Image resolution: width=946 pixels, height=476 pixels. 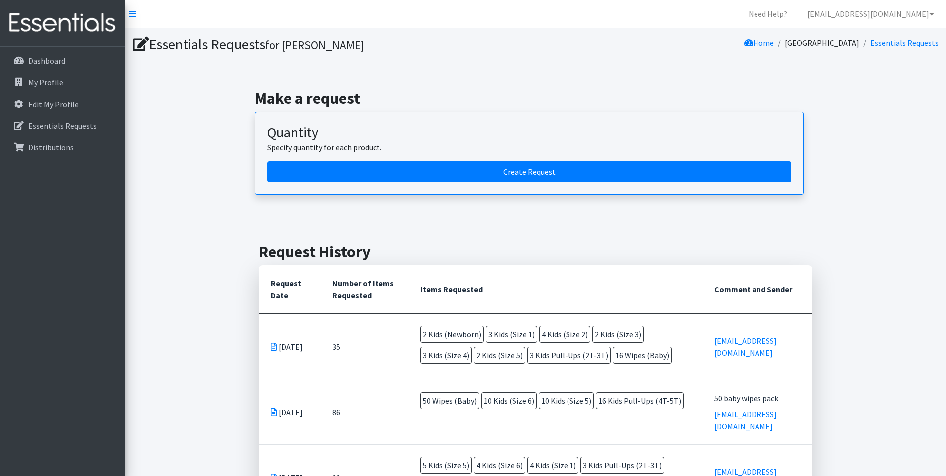 I want to click on p: Distributions, so click(x=51, y=147).